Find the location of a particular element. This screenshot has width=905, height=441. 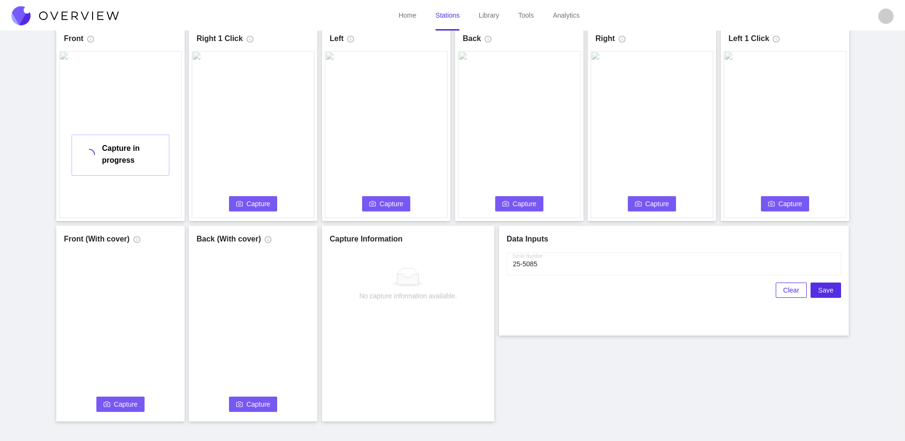

img: Overview is located at coordinates (65, 16).